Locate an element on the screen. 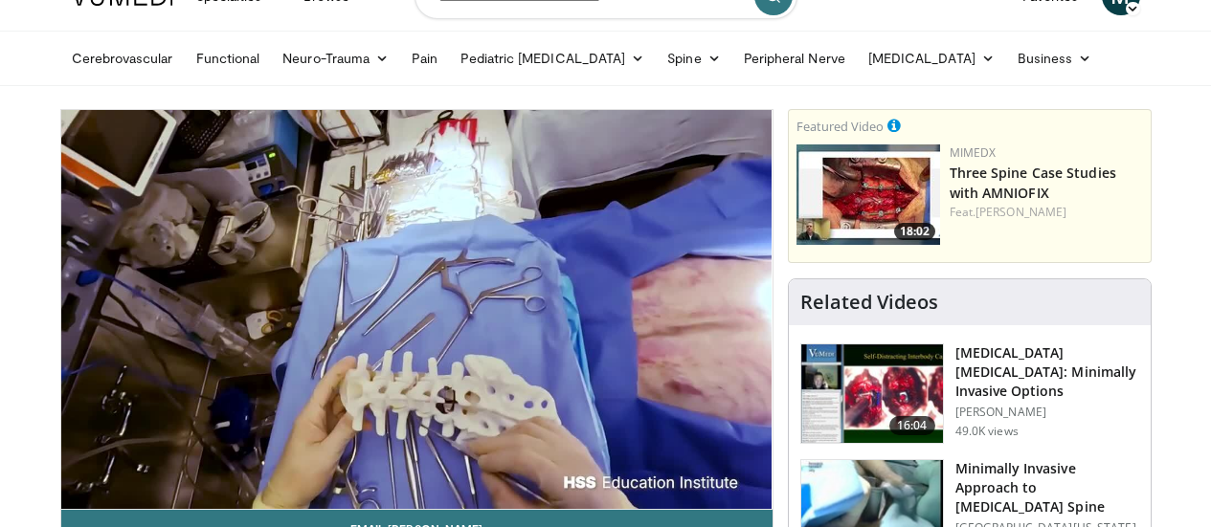 The height and width of the screenshot is (527, 1211). a: Pain is located at coordinates (424, 58).